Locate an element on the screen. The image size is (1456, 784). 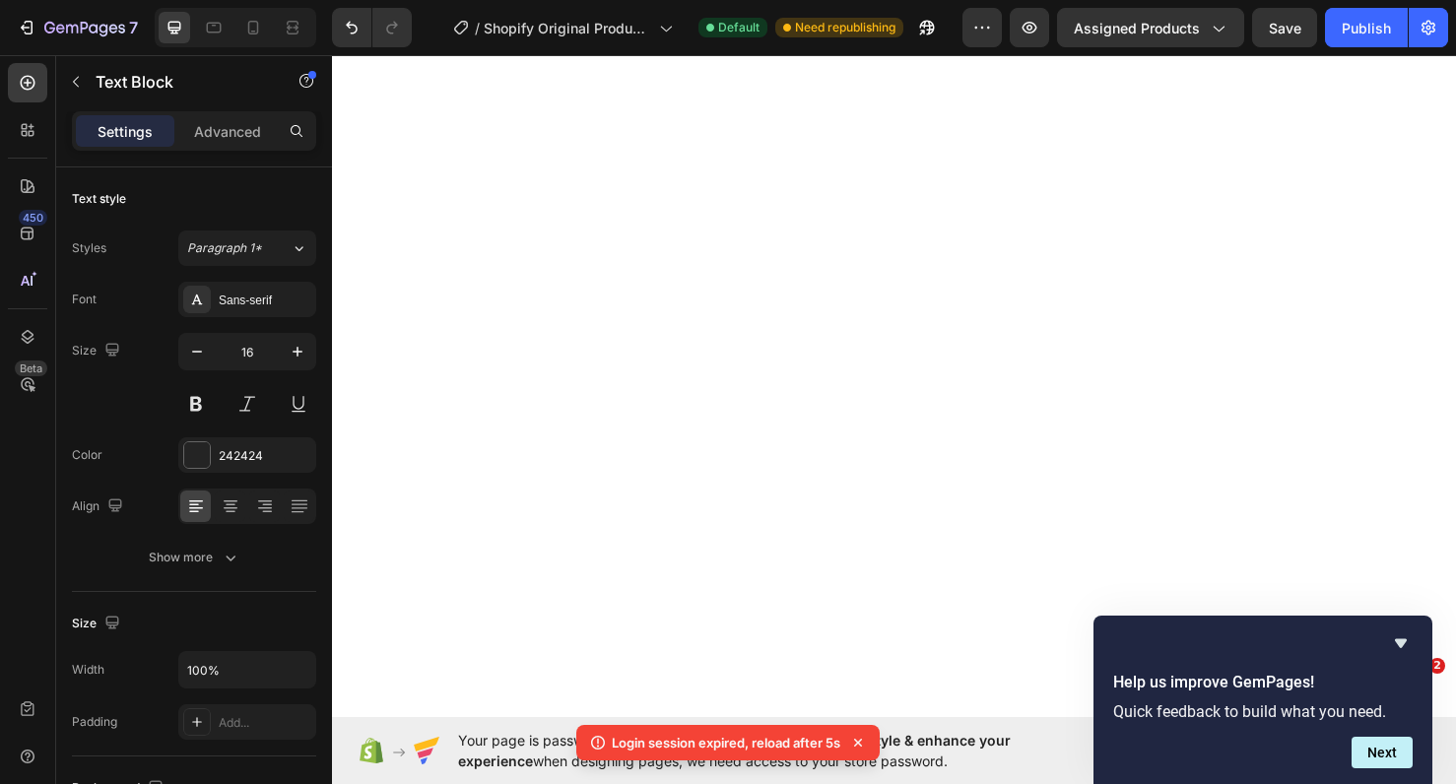
div: Undo/Redo is located at coordinates (371, 28).